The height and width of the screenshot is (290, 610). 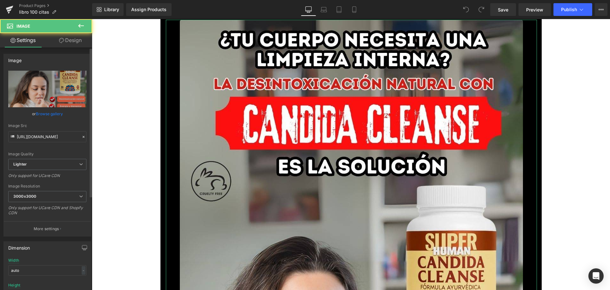 I want to click on div: or, so click(x=47, y=114).